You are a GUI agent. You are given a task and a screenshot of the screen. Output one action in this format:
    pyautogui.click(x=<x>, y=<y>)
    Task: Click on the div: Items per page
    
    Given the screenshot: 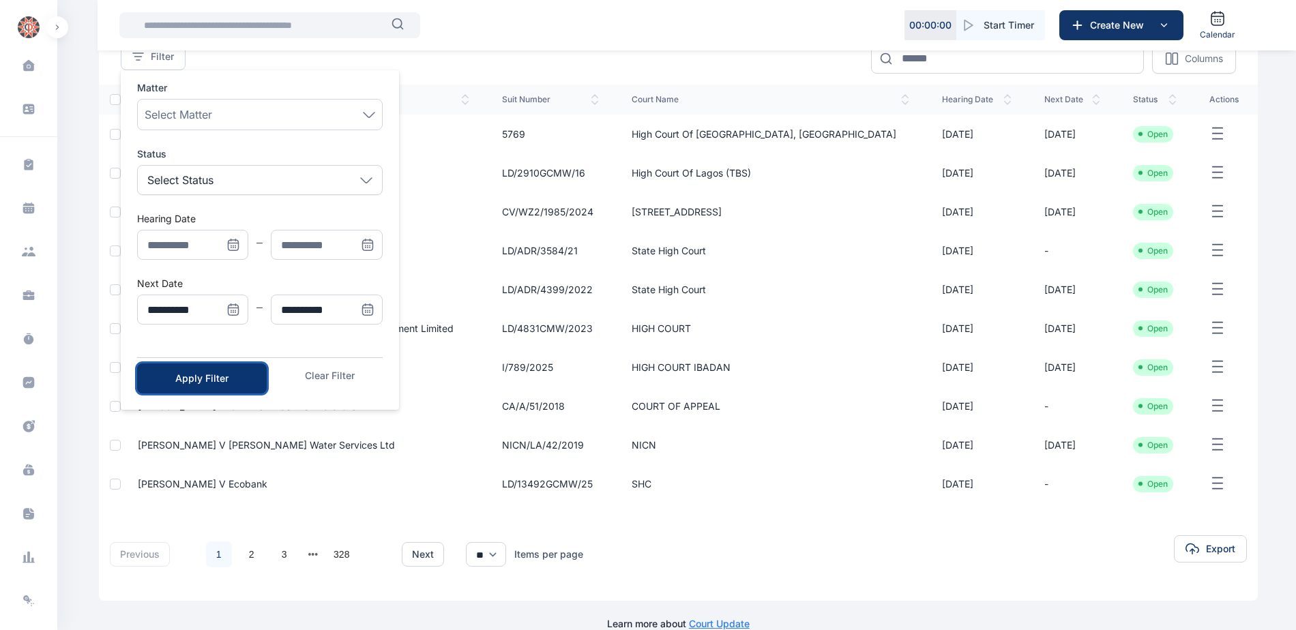 What is the action you would take?
    pyautogui.click(x=548, y=554)
    